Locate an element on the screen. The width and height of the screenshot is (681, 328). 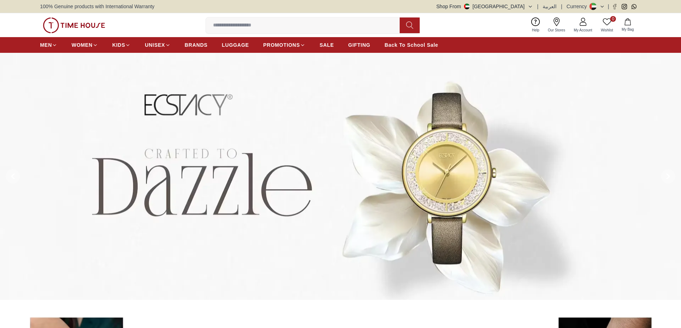
a: BRANDS is located at coordinates (196, 45).